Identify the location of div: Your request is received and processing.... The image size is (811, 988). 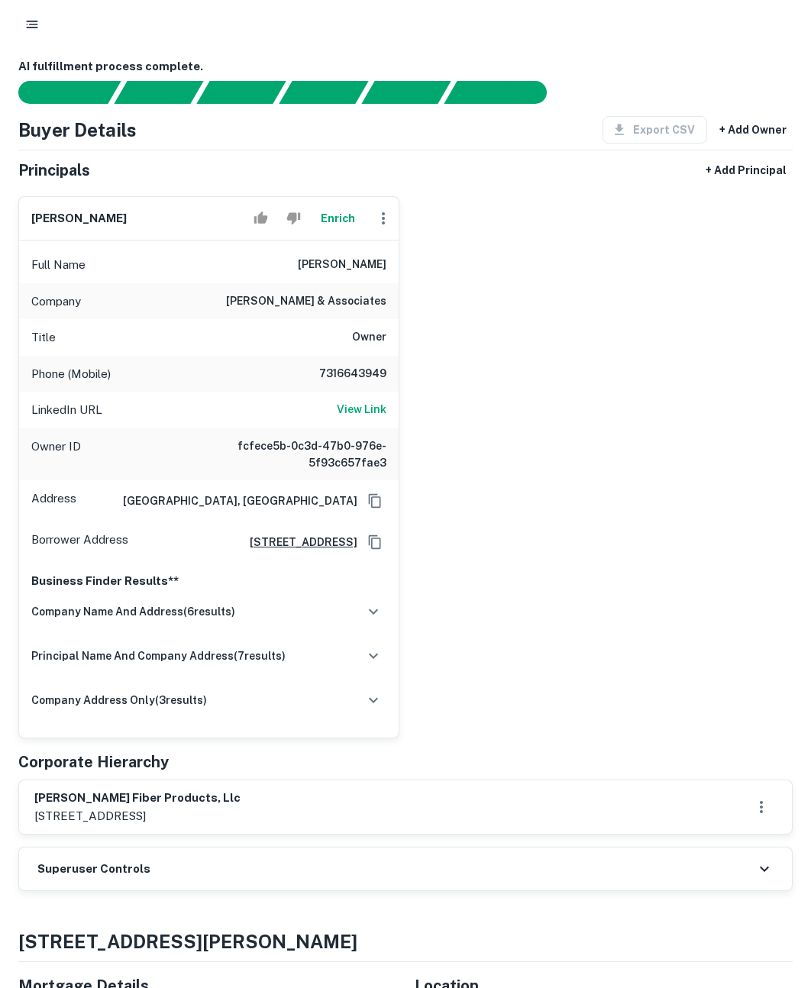
(158, 92).